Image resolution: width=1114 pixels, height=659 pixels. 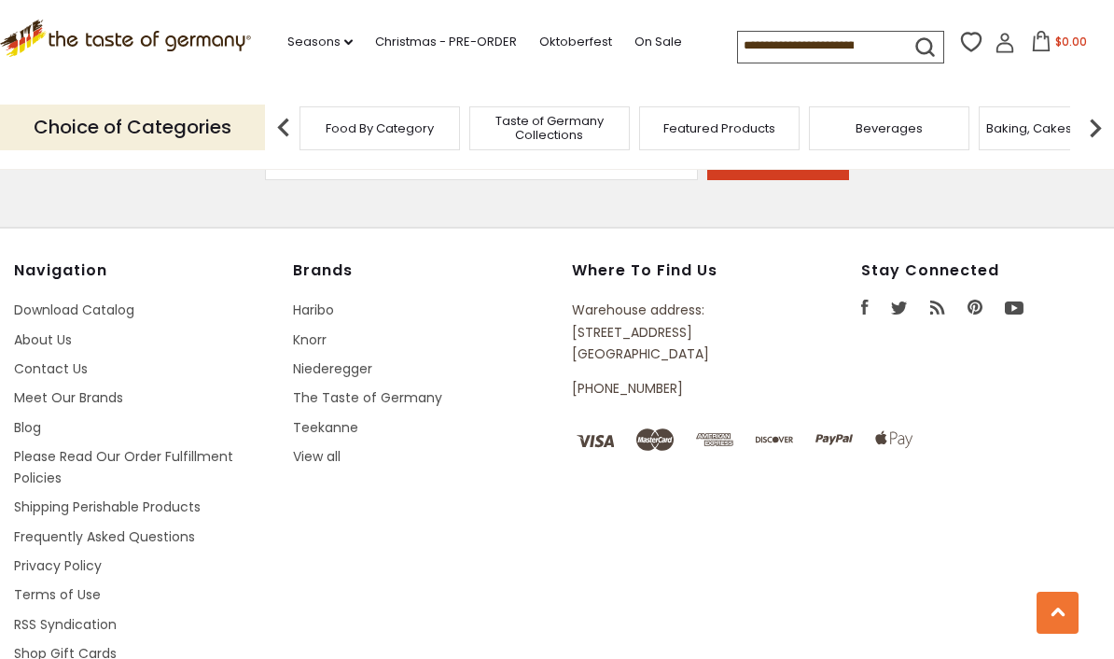 I want to click on a: Terms of Use, so click(x=57, y=594).